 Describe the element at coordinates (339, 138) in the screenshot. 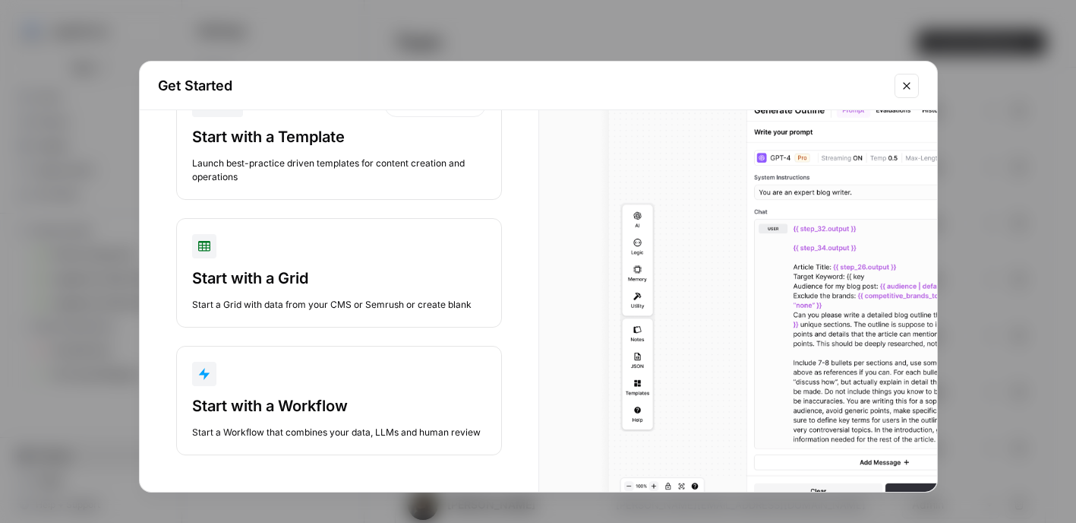

I see `button: +RecommendedStart with a TemplateLaunch best-practice driven templates for content creation and o...` at that location.